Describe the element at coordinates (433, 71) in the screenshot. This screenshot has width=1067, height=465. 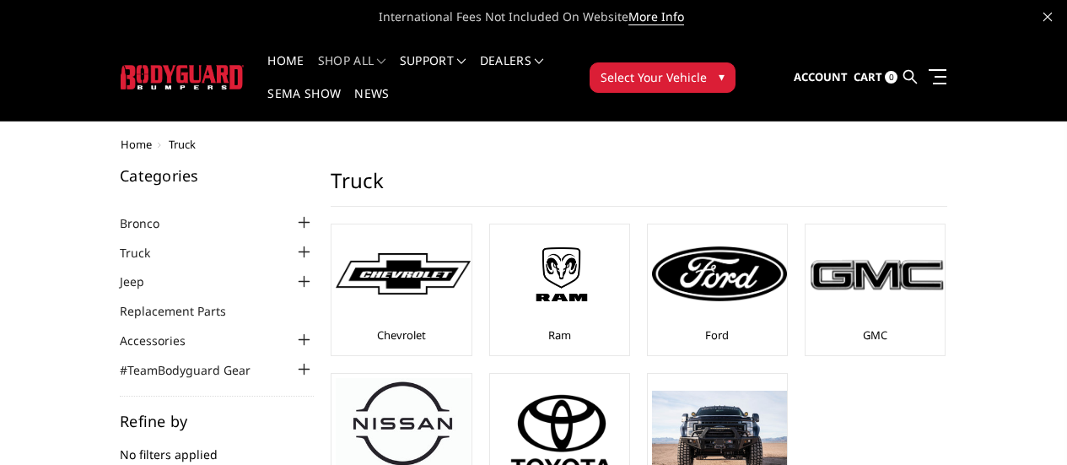
I see `a: Support` at that location.